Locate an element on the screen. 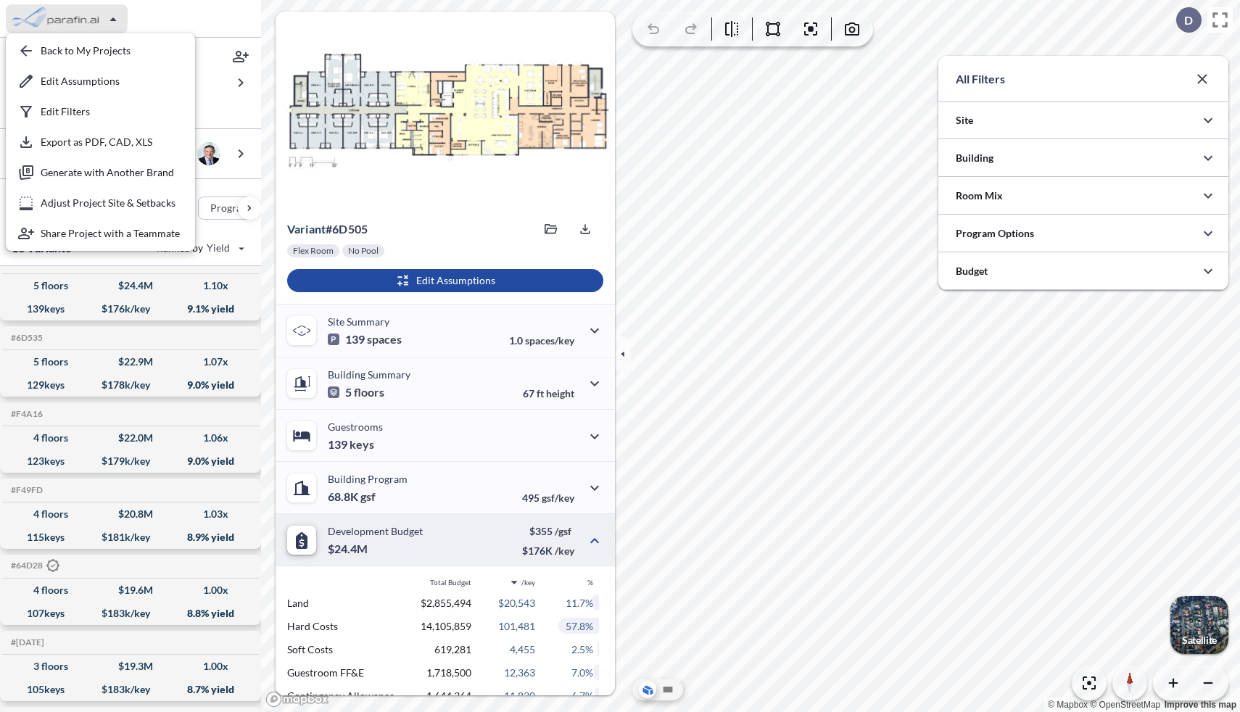  a: Mapbox is located at coordinates (1067, 705).